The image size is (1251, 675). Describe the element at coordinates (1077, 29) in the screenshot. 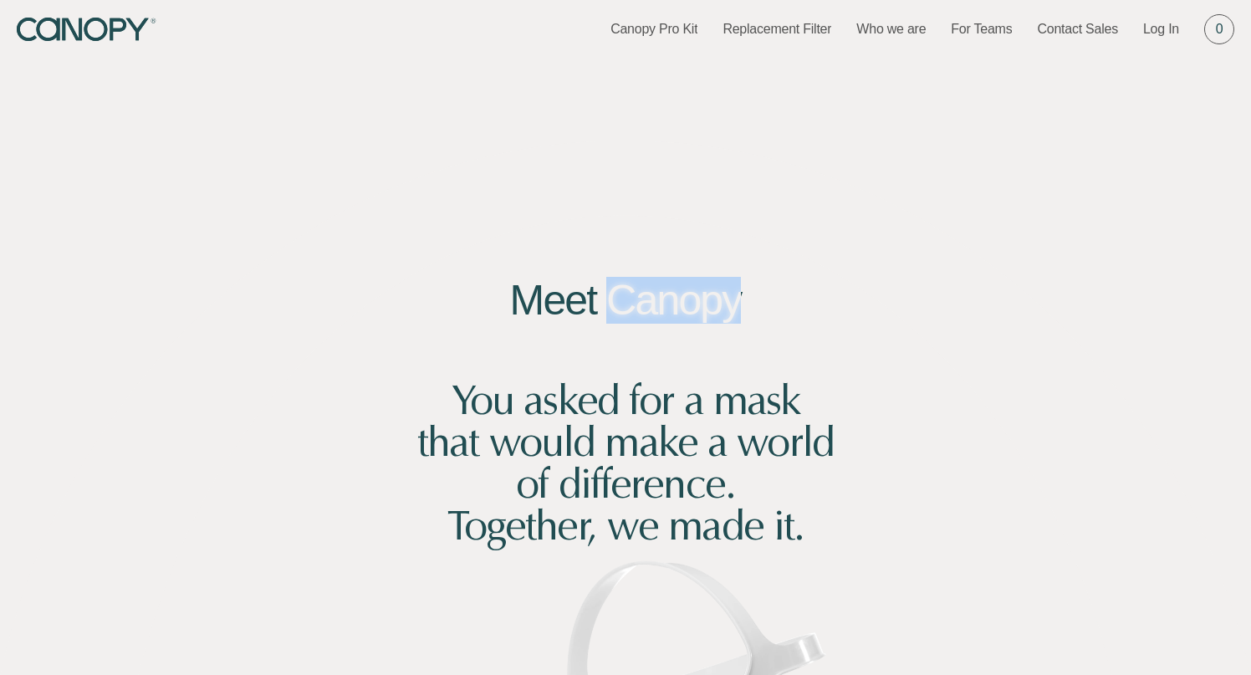

I see `a: Contact Sales` at that location.